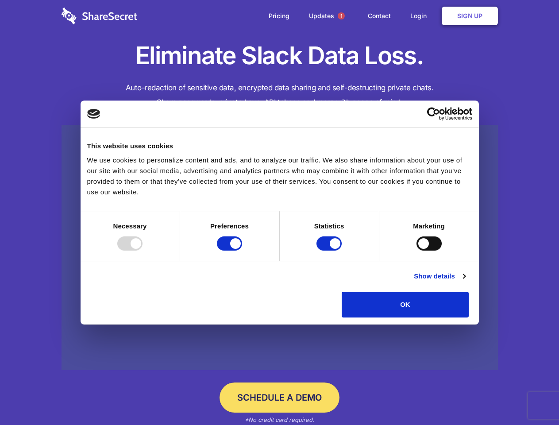 The height and width of the screenshot is (425, 559). What do you see at coordinates (279, 16) in the screenshot?
I see `a: Pricing` at bounding box center [279, 16].